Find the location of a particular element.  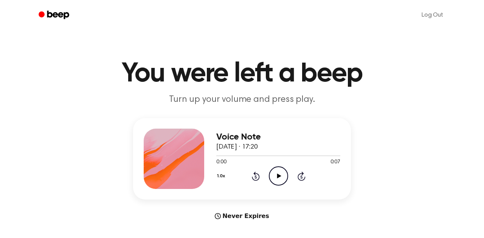

span: 0:00 is located at coordinates (221, 162).